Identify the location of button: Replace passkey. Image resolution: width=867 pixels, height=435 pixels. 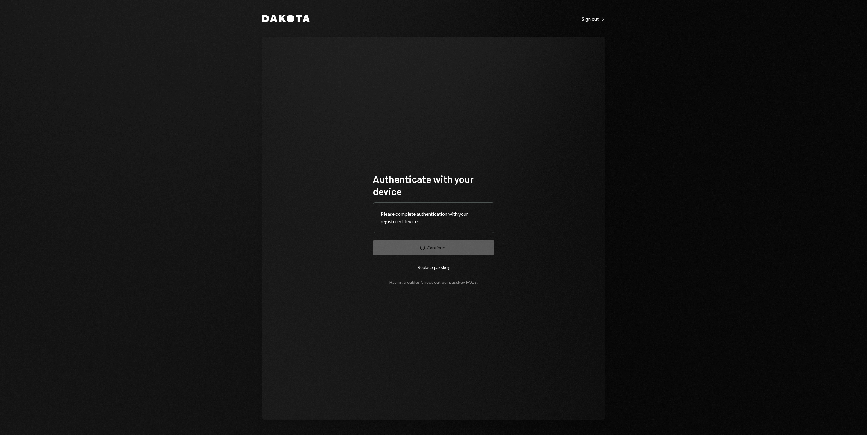
(434, 267).